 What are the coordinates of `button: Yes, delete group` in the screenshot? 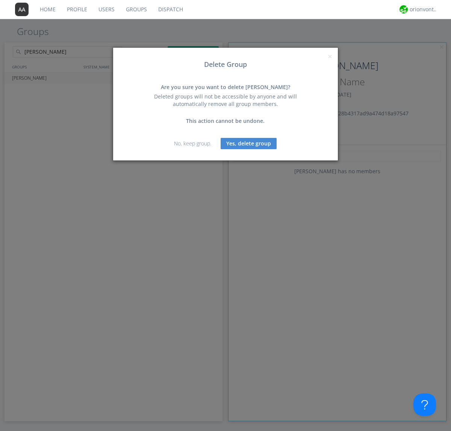 It's located at (249, 144).